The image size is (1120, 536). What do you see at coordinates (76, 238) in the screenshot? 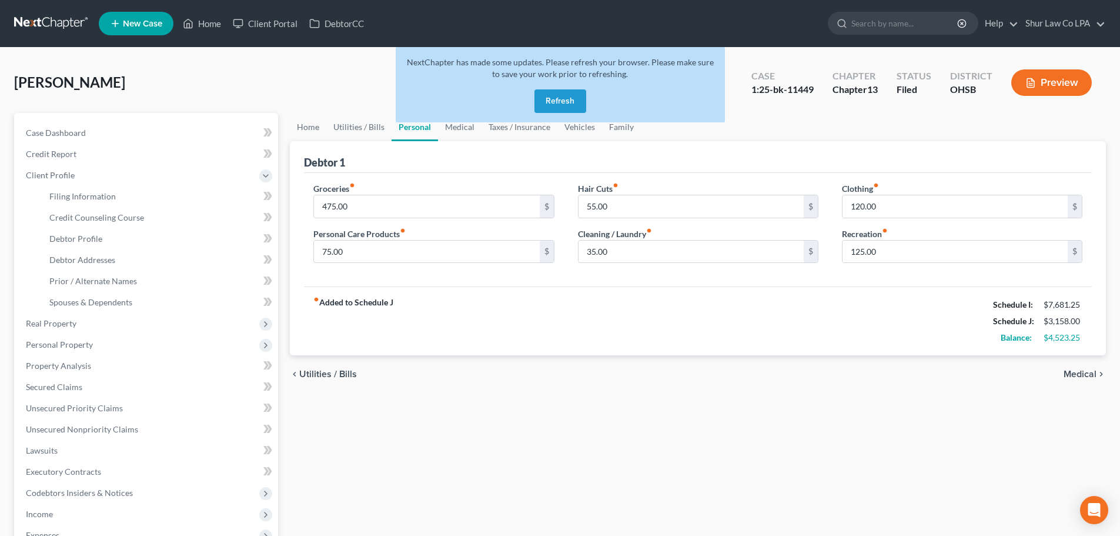
I see `span: Debtor Profile` at bounding box center [76, 238].